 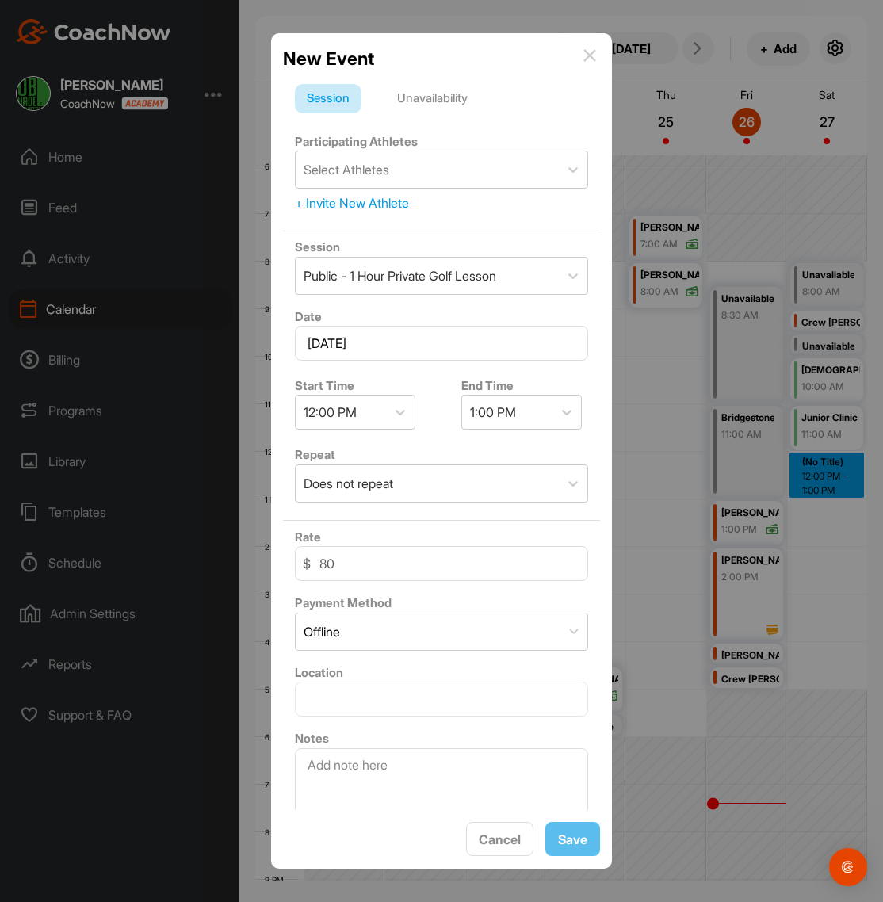 What do you see at coordinates (432, 99) in the screenshot?
I see `div: Unavailability` at bounding box center [432, 99].